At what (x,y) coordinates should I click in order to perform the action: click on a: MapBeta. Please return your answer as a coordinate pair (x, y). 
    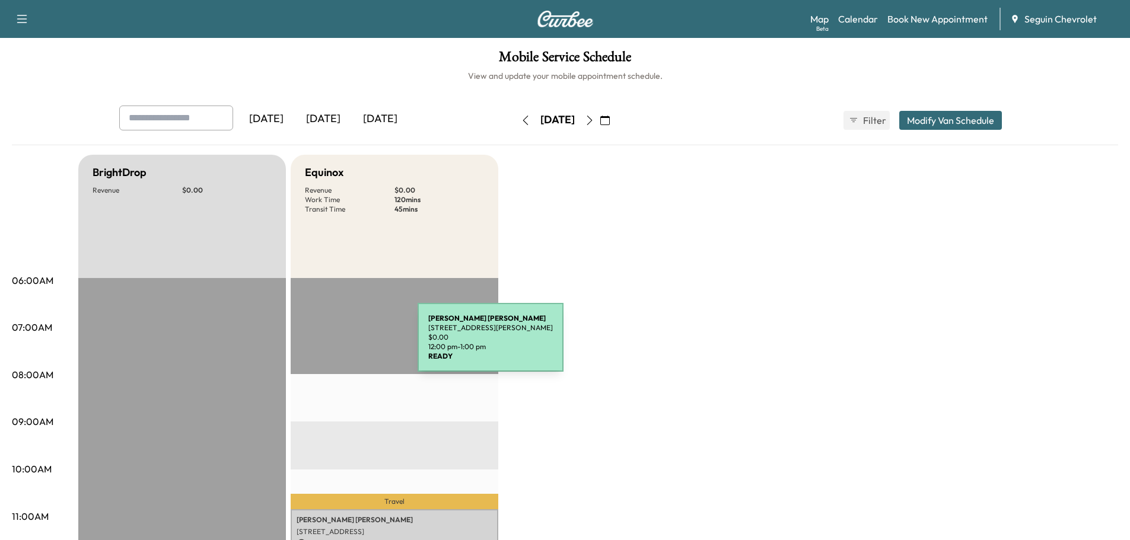
    Looking at the image, I should click on (819, 19).